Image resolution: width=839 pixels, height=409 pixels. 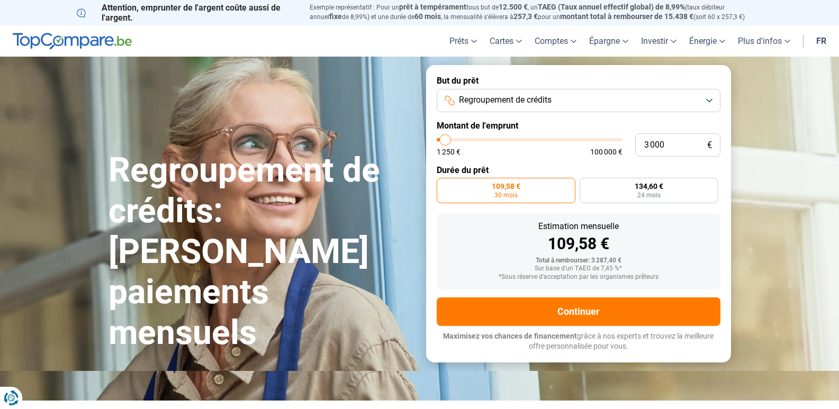 I want to click on span: 100 000 €, so click(x=606, y=152).